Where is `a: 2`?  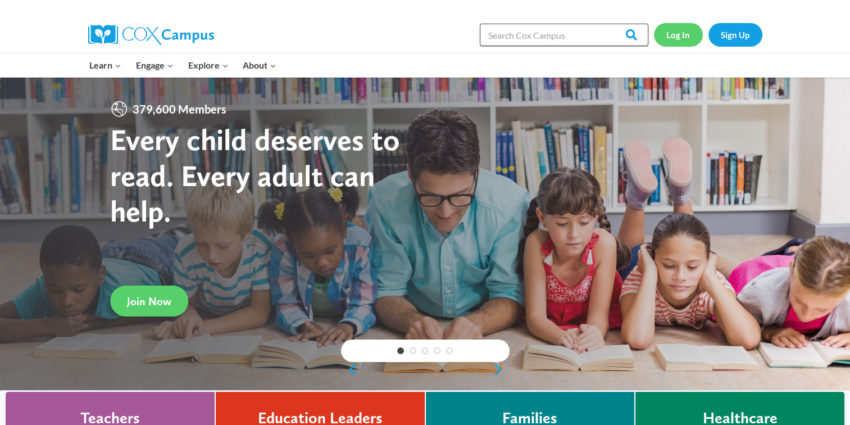
a: 2 is located at coordinates (413, 351).